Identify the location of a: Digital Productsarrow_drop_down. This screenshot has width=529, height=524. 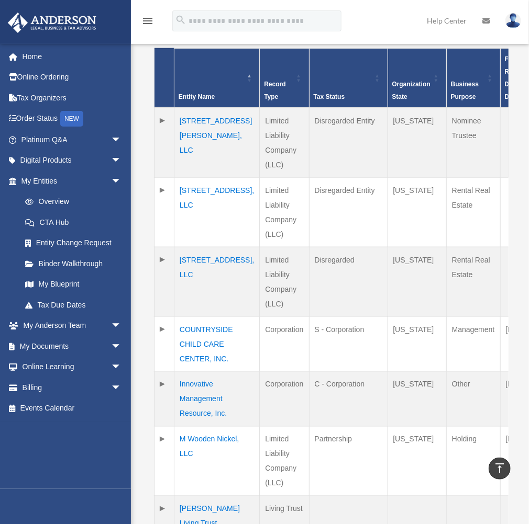
(72, 161).